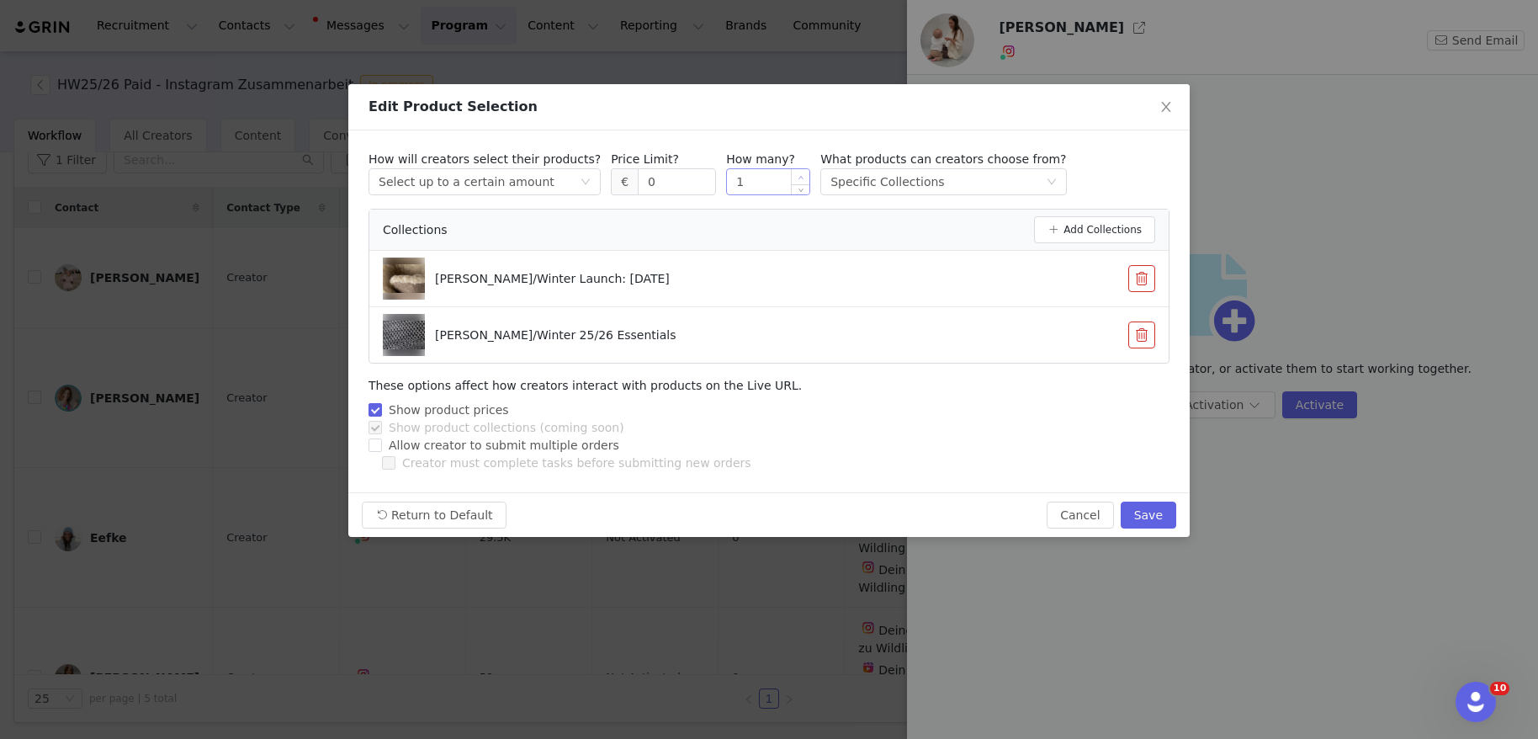 The height and width of the screenshot is (739, 1538). What do you see at coordinates (504, 445) in the screenshot?
I see `span: Allow creator to submit multiple orders` at bounding box center [504, 445].